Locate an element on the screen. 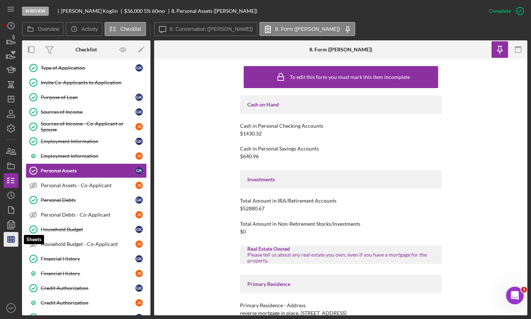 The image size is (531, 319). div: Household Budget - Co-Applicant is located at coordinates (88, 244).